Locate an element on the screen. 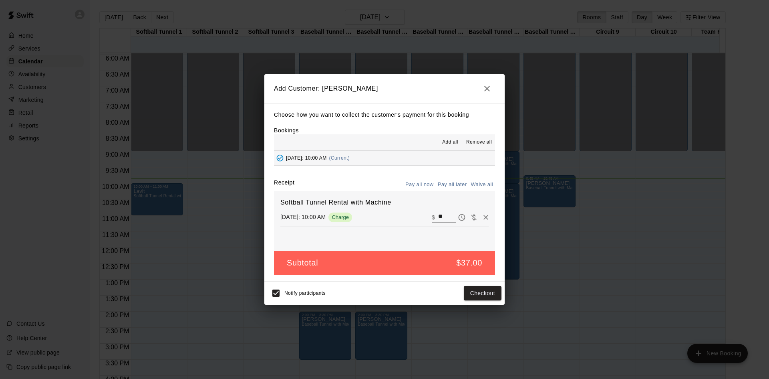 This screenshot has width=769, height=379. label: Receipt is located at coordinates (284, 184).